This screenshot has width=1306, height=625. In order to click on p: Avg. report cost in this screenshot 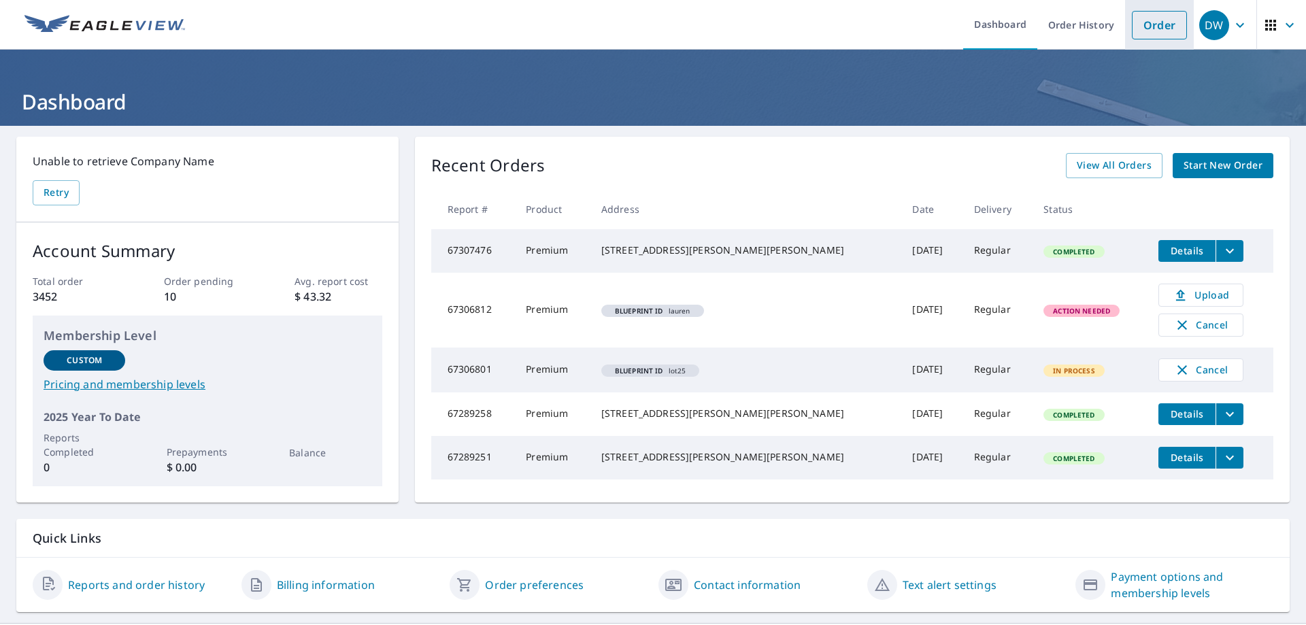, I will do `click(338, 281)`.